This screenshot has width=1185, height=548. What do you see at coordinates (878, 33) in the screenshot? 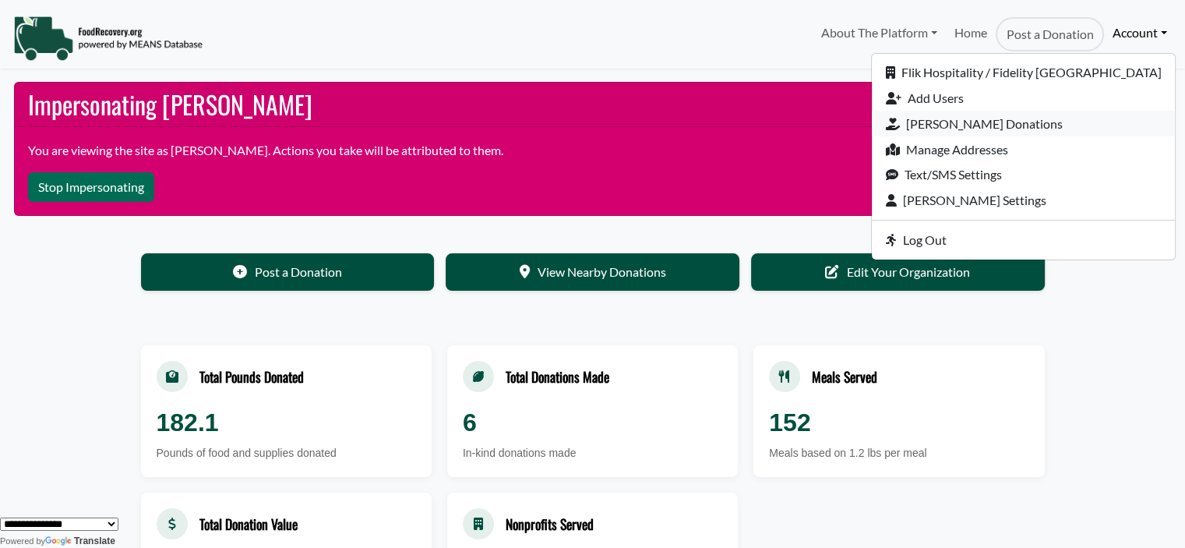
I see `a: About The Platform` at bounding box center [878, 33].